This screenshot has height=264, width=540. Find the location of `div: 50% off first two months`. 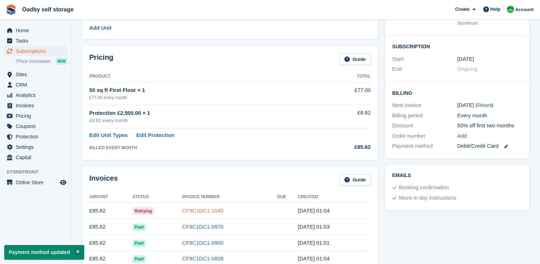

div: 50% off first two months is located at coordinates (490, 125).